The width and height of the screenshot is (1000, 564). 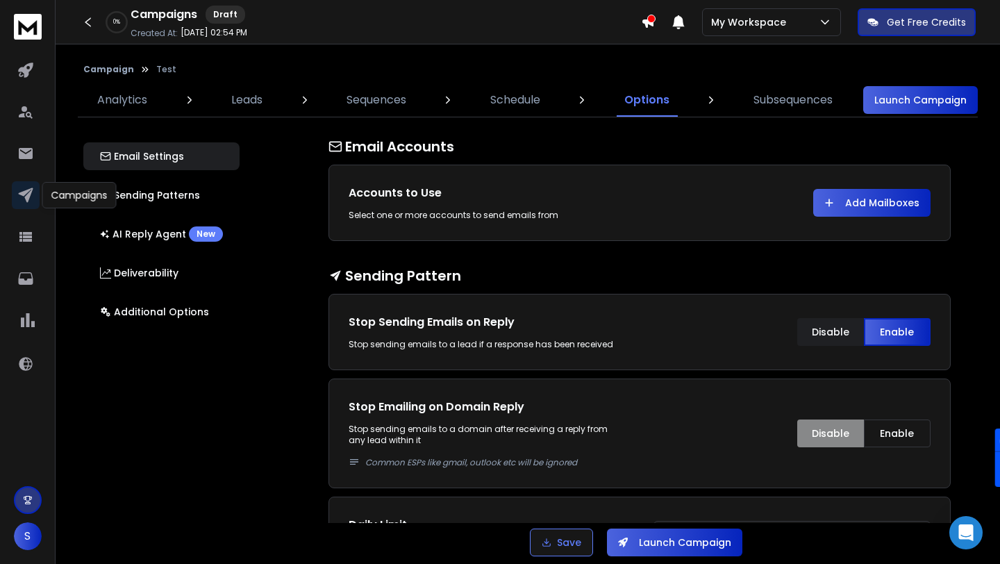 What do you see at coordinates (79, 195) in the screenshot?
I see `div: Campaigns` at bounding box center [79, 195].